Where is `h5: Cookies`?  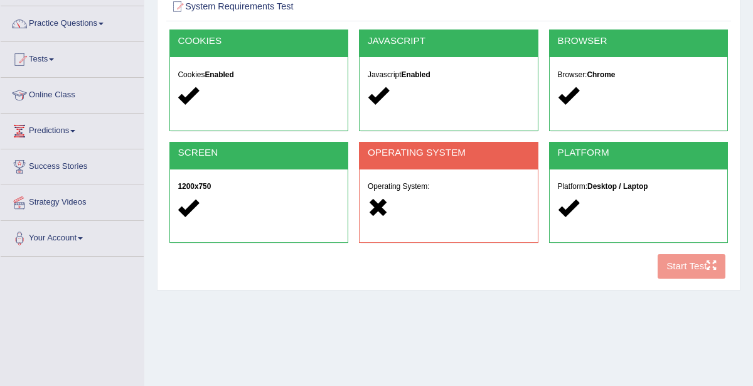
h5: Cookies is located at coordinates (258, 75).